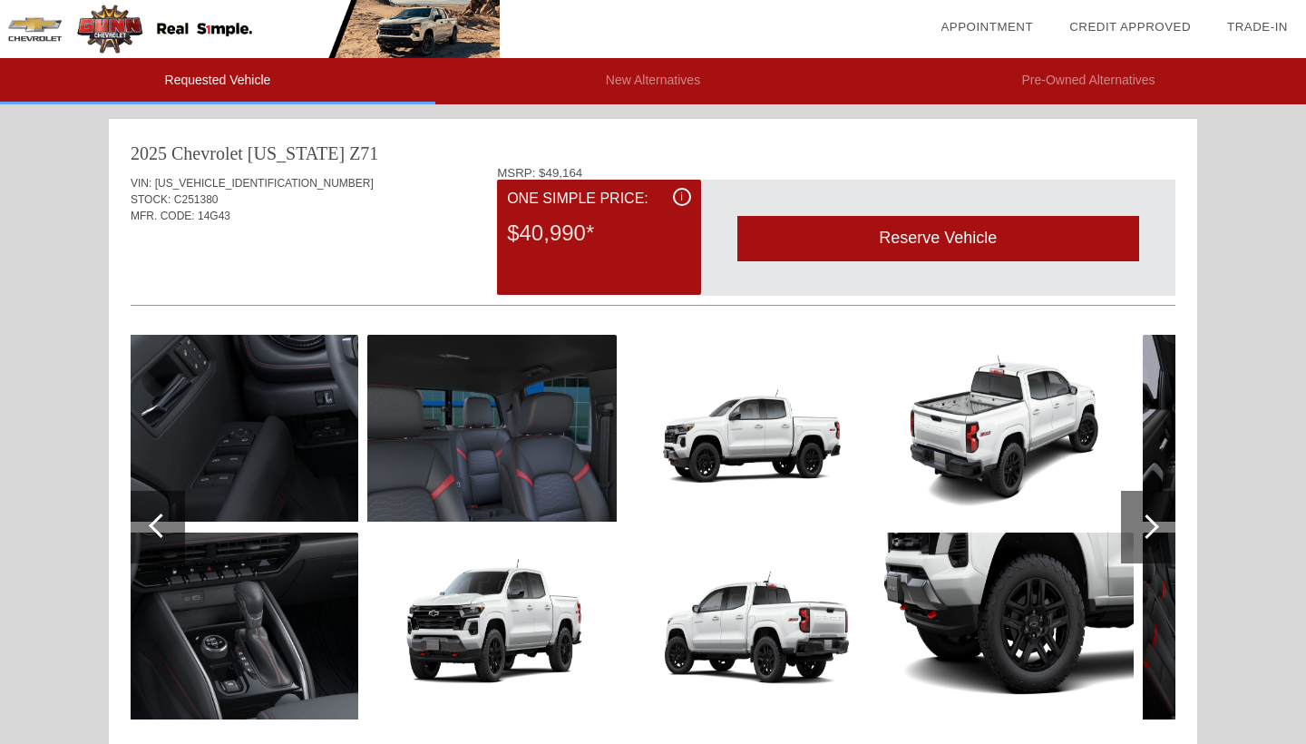 The height and width of the screenshot is (744, 1306). Describe the element at coordinates (836, 172) in the screenshot. I see `div: MSRP: $49,164` at that location.